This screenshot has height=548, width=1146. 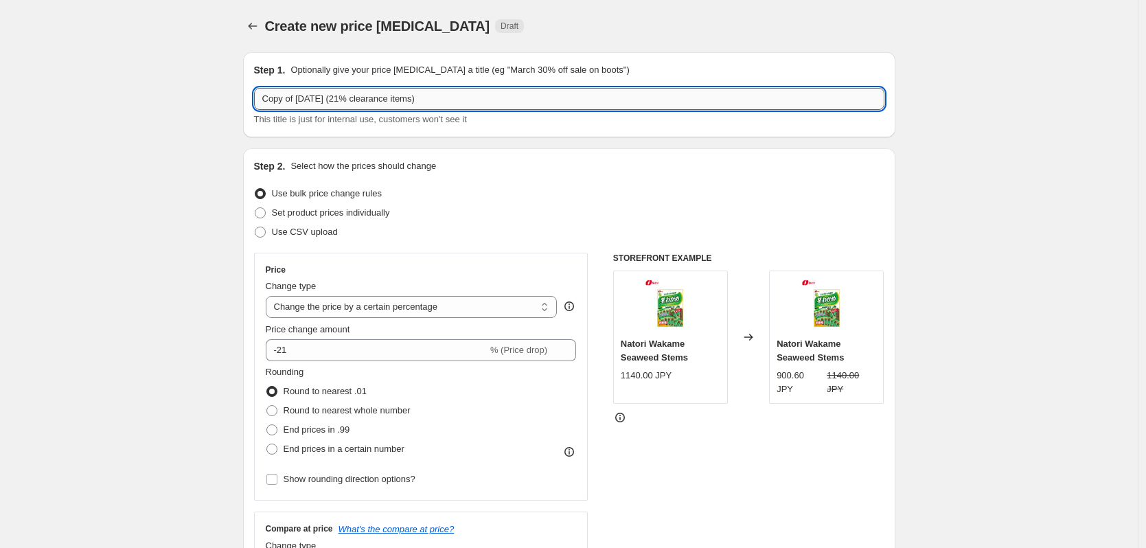 I want to click on span: End prices in a certain number, so click(x=344, y=449).